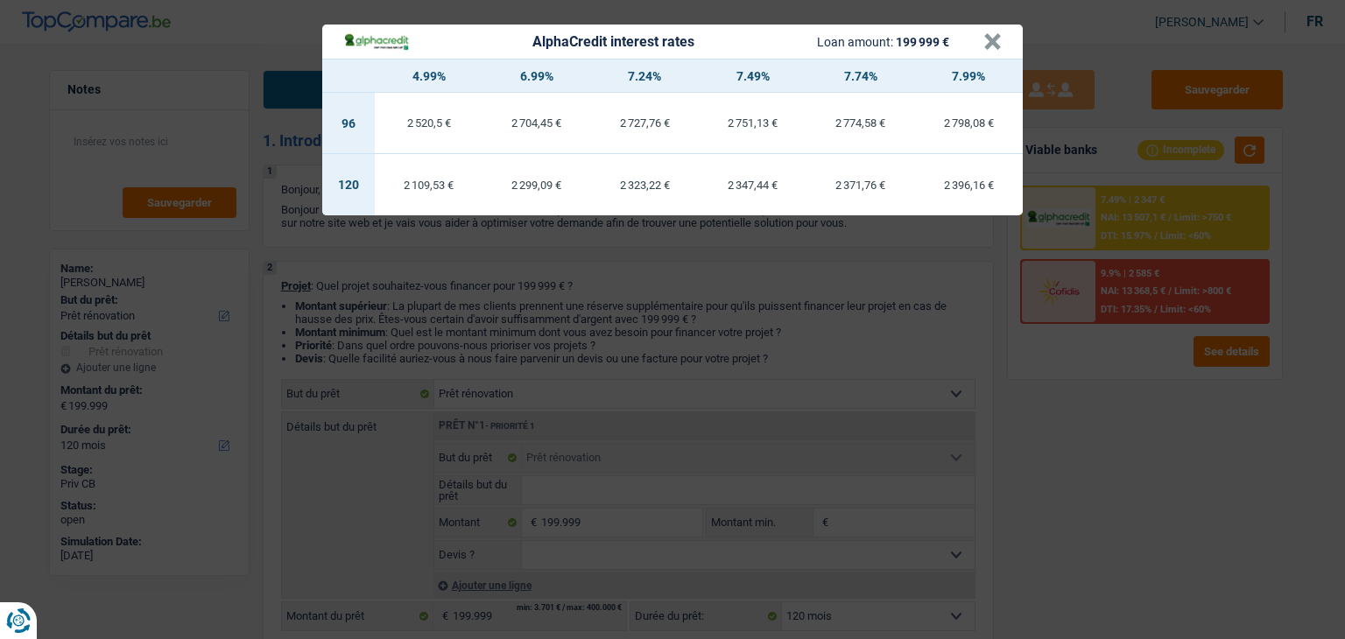 This screenshot has width=1345, height=639. What do you see at coordinates (376, 41) in the screenshot?
I see `img: AlphaCredit` at bounding box center [376, 41].